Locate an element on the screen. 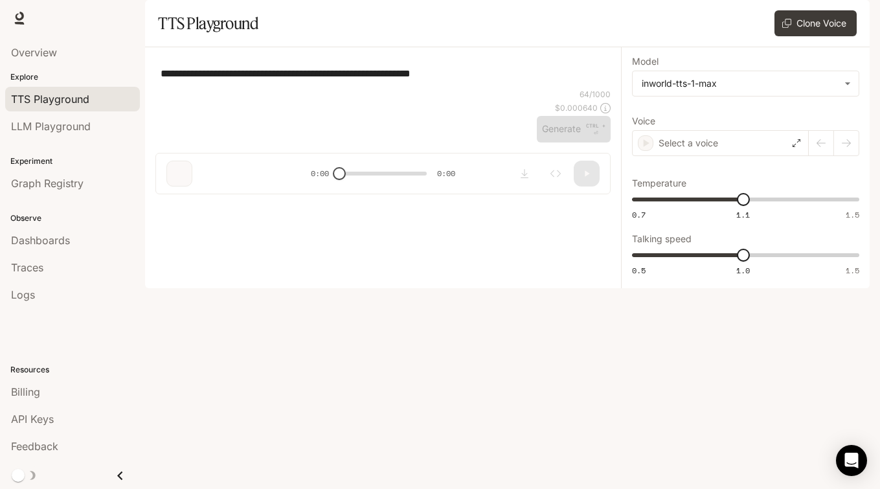  div: Open Intercom Messenger is located at coordinates (852, 461).